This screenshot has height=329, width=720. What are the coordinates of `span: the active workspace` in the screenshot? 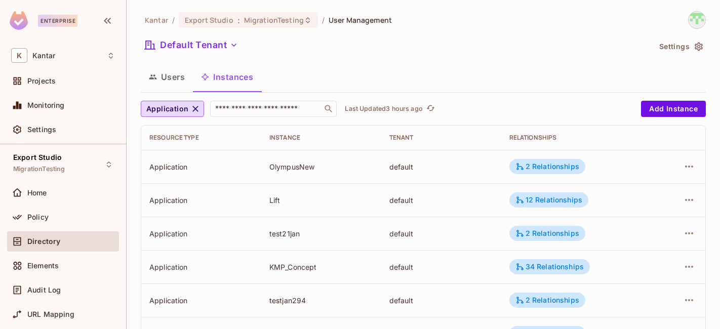 It's located at (156, 20).